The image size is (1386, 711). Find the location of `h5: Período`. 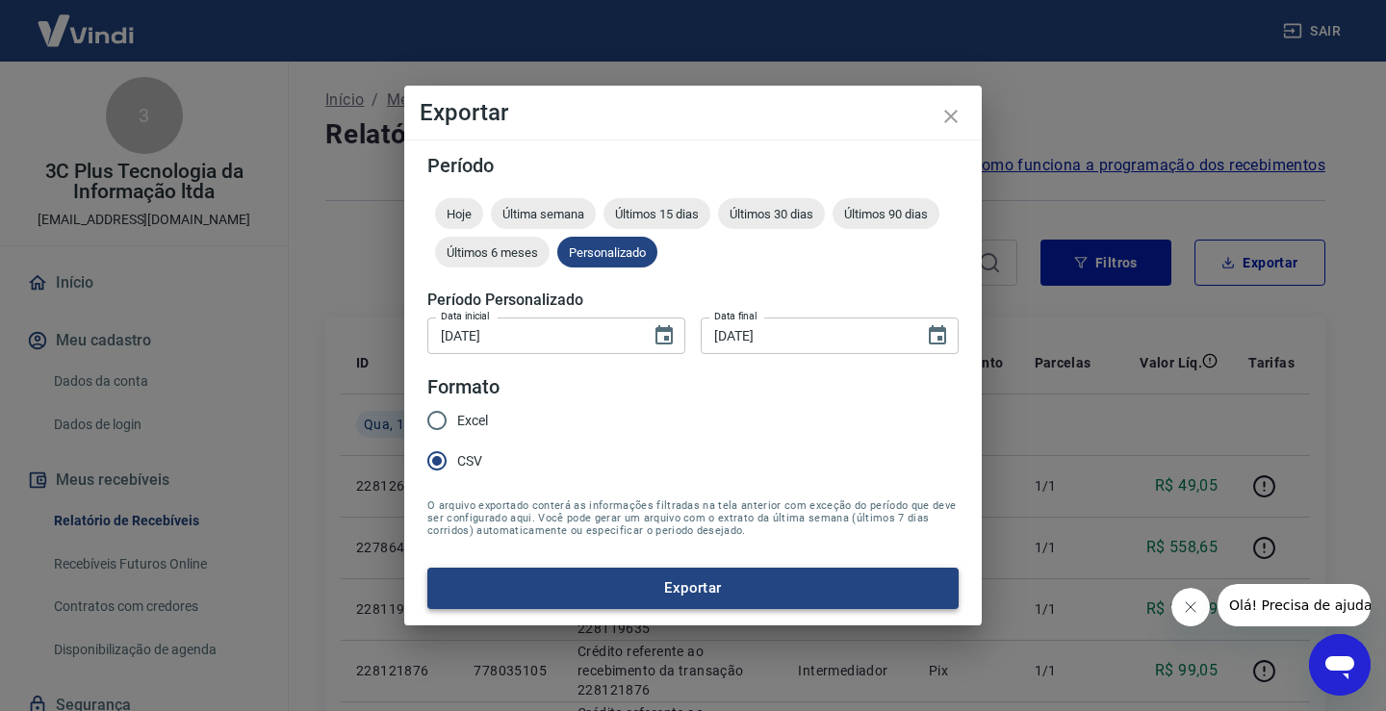

h5: Período is located at coordinates (693, 166).